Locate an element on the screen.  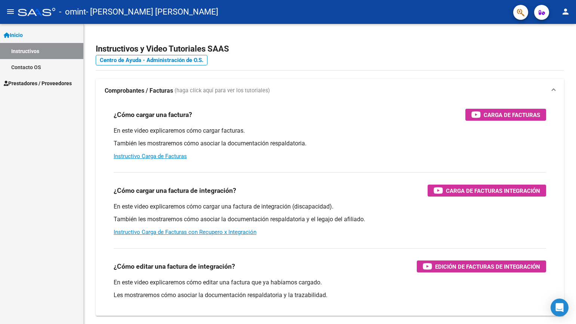
a: Instructivo Carga de Facturas con Recupero x Integración is located at coordinates (185, 232).